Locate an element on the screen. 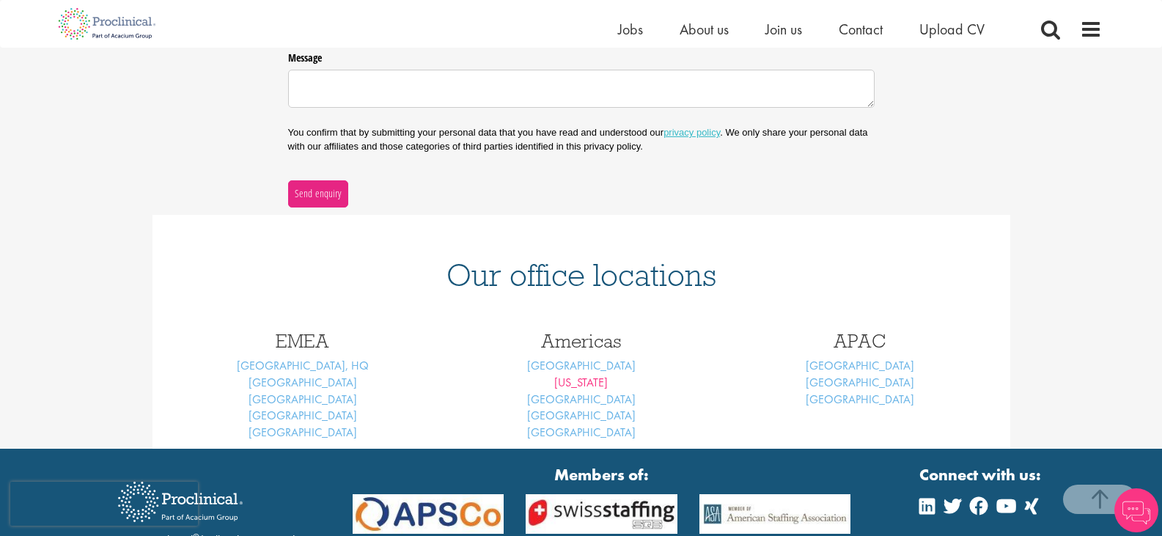  span: Send enquiry is located at coordinates (317, 193).